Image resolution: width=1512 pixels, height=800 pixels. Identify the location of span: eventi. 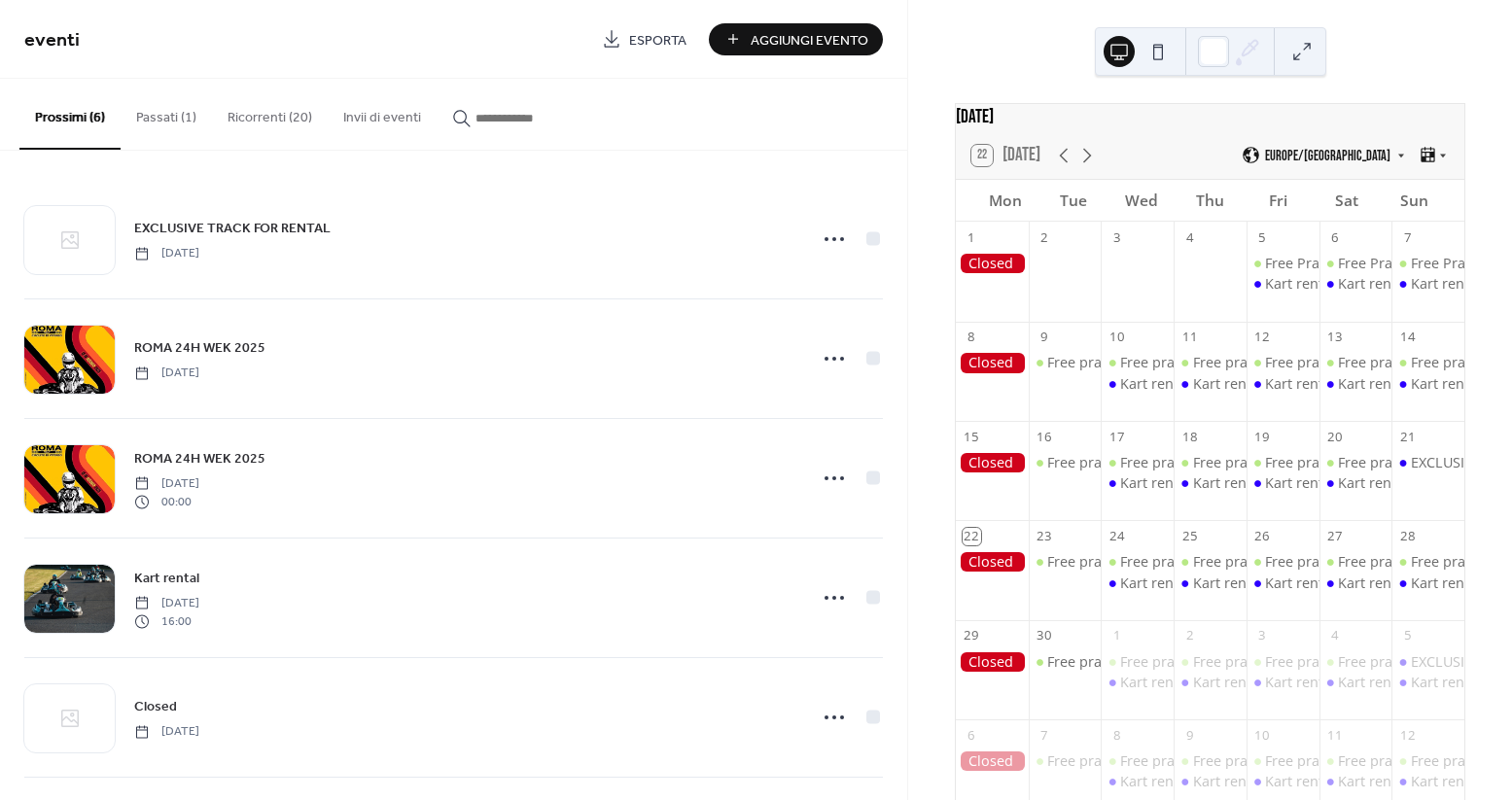
(52, 40).